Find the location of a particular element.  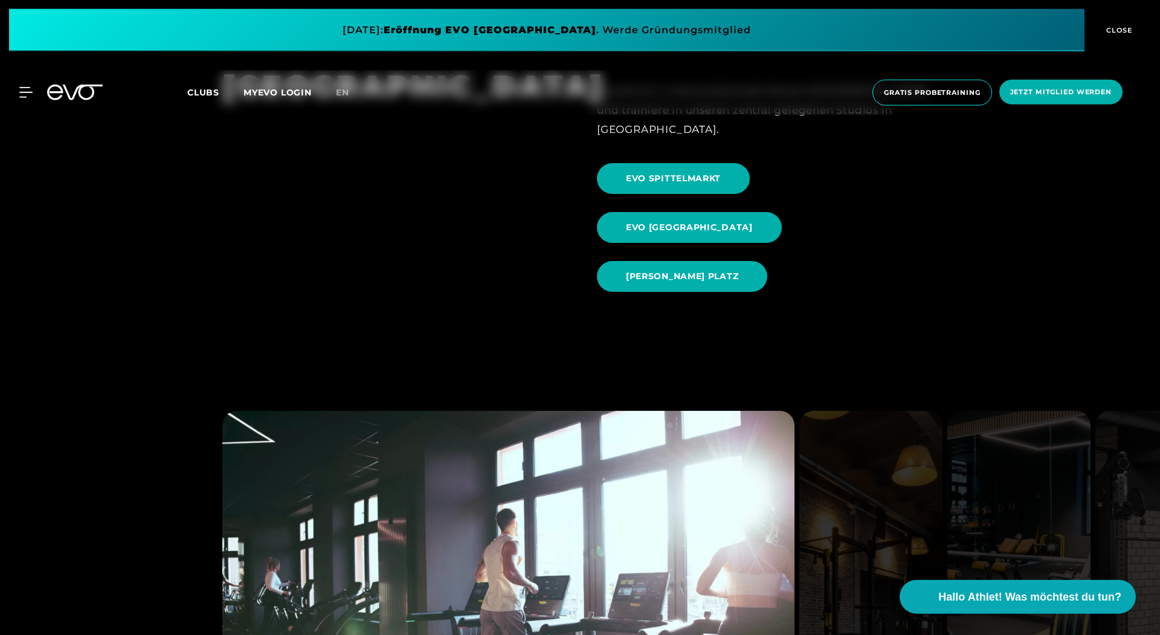

button: CLOSE is located at coordinates (1117, 30).